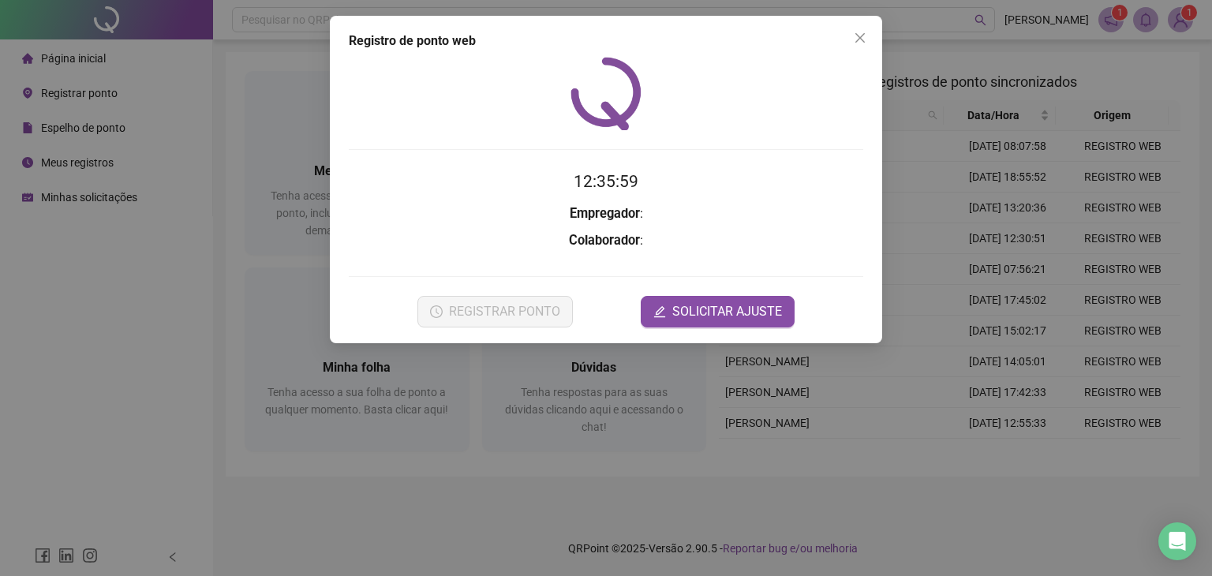  I want to click on strong: Empregador, so click(604, 213).